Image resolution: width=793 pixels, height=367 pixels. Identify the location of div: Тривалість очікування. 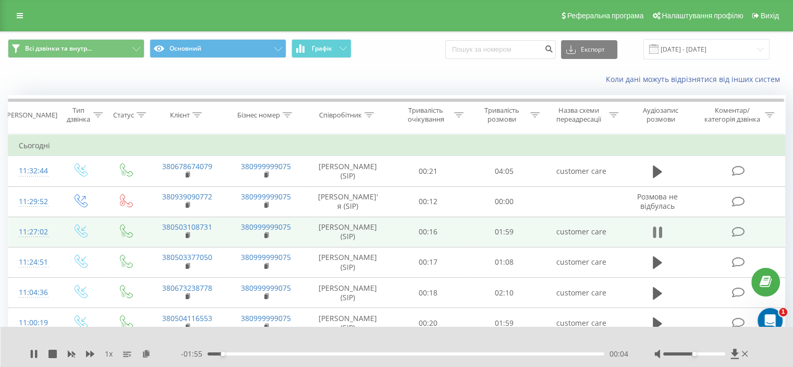
(426, 115).